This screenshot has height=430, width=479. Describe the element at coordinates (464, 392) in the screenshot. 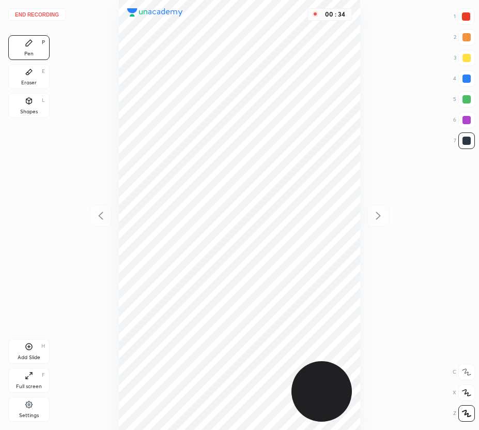

I see `div: X` at that location.